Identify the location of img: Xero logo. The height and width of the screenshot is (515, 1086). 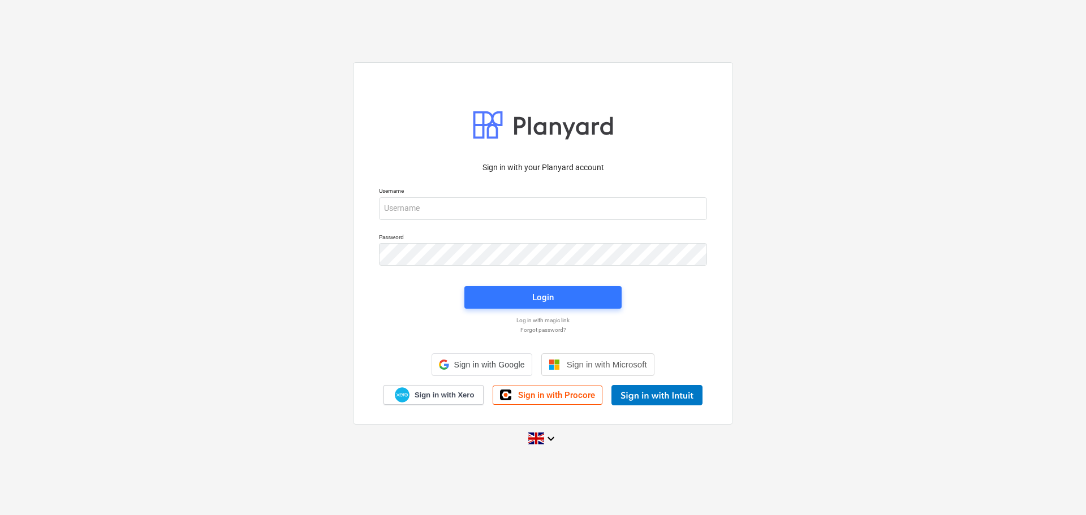
(402, 395).